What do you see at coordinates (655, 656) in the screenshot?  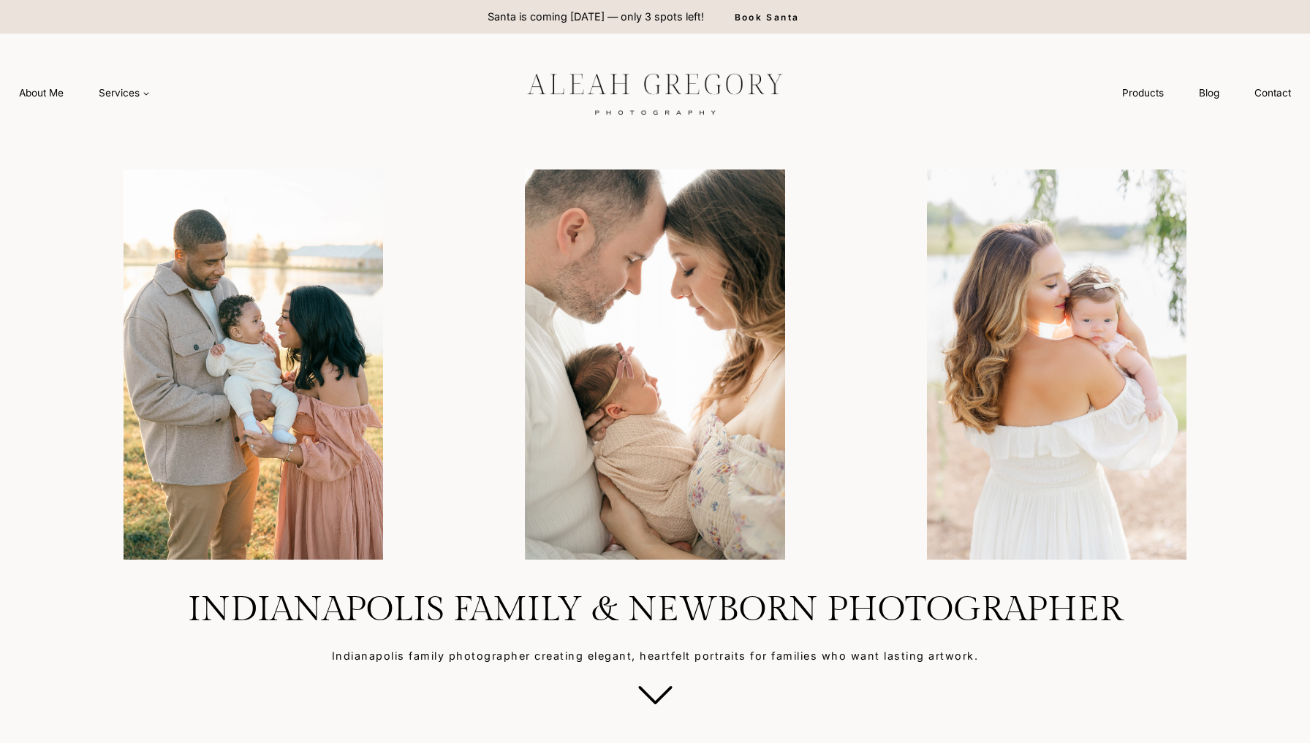 I see `p: Indianapolis family photographer creating elegant, heartfelt portraits for families who want last...` at bounding box center [655, 656].